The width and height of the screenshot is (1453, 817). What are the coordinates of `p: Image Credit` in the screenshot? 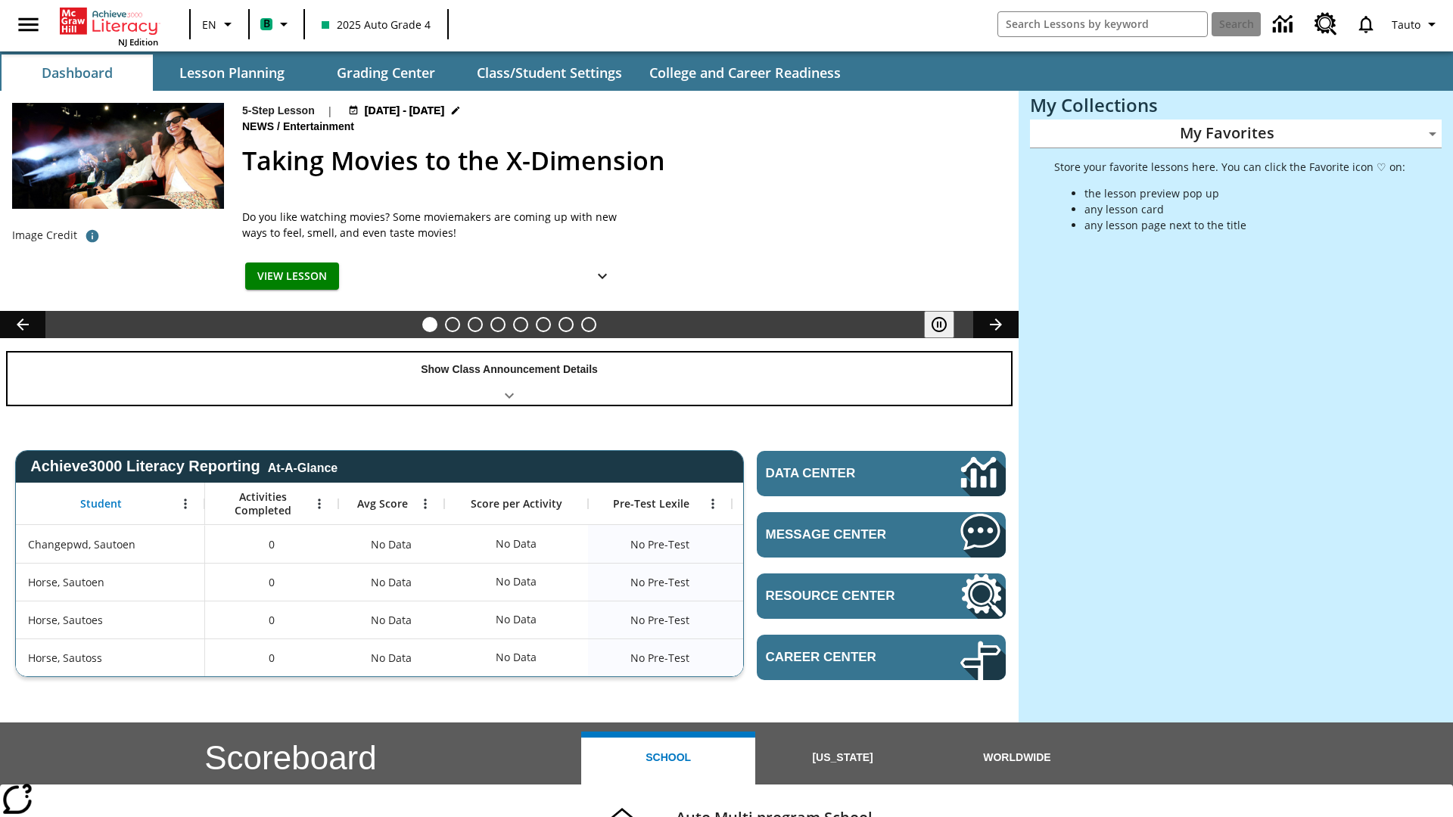 It's located at (45, 235).